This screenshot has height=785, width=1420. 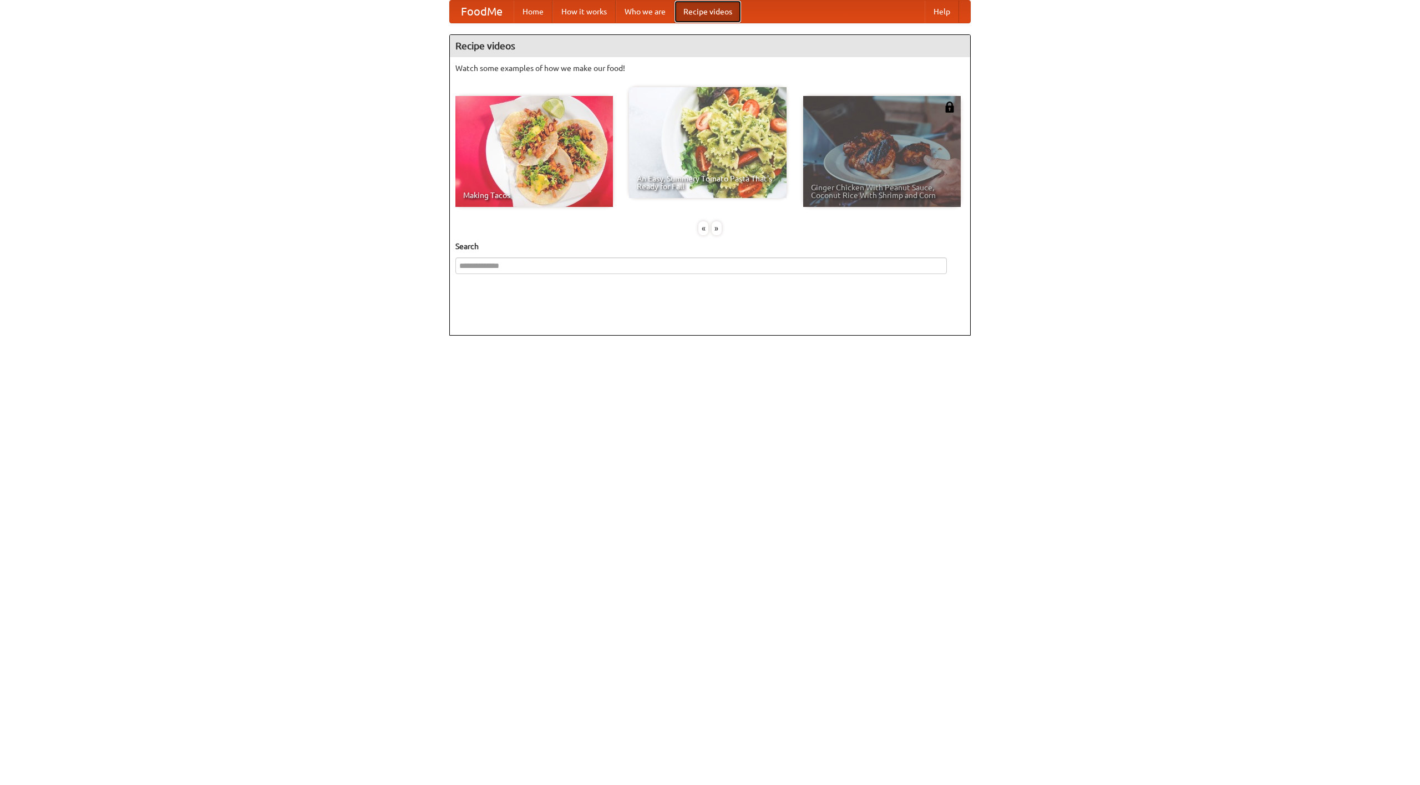 What do you see at coordinates (482, 12) in the screenshot?
I see `a: FoodMe` at bounding box center [482, 12].